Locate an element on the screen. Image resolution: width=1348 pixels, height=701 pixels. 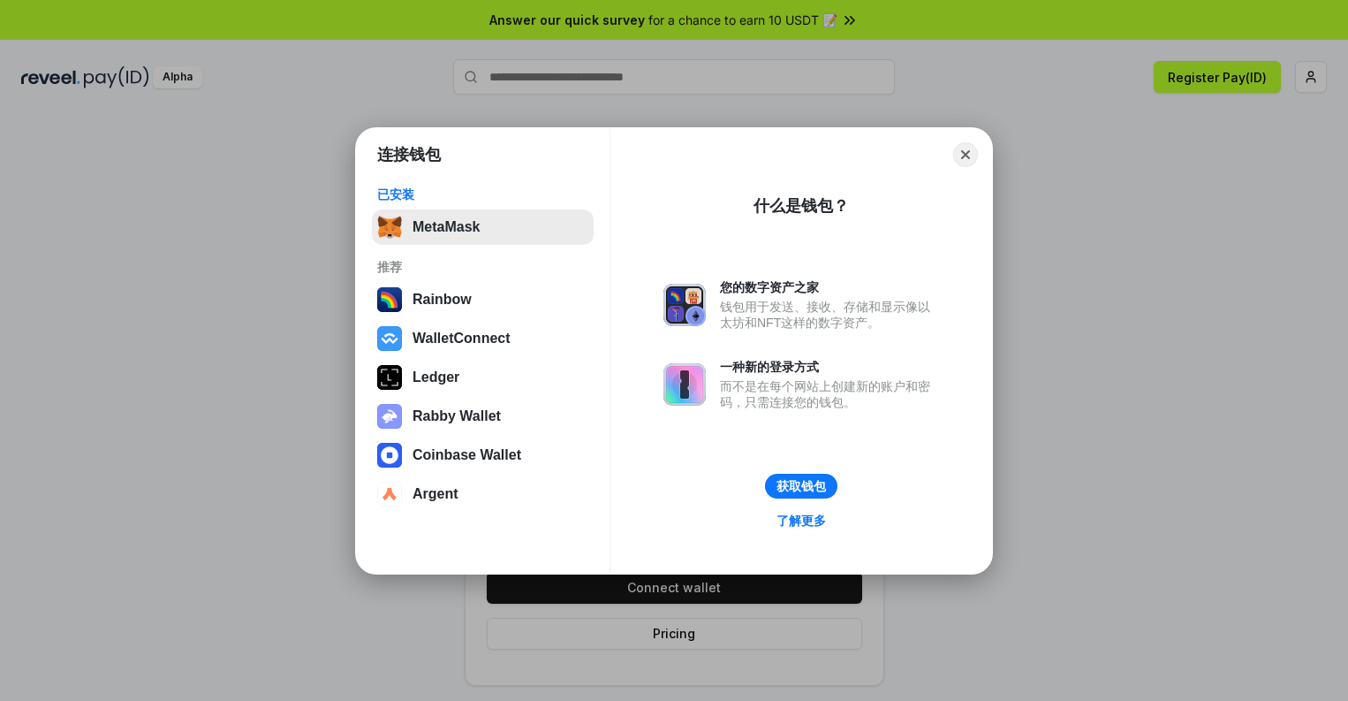
a: 了解更多 is located at coordinates (801, 520).